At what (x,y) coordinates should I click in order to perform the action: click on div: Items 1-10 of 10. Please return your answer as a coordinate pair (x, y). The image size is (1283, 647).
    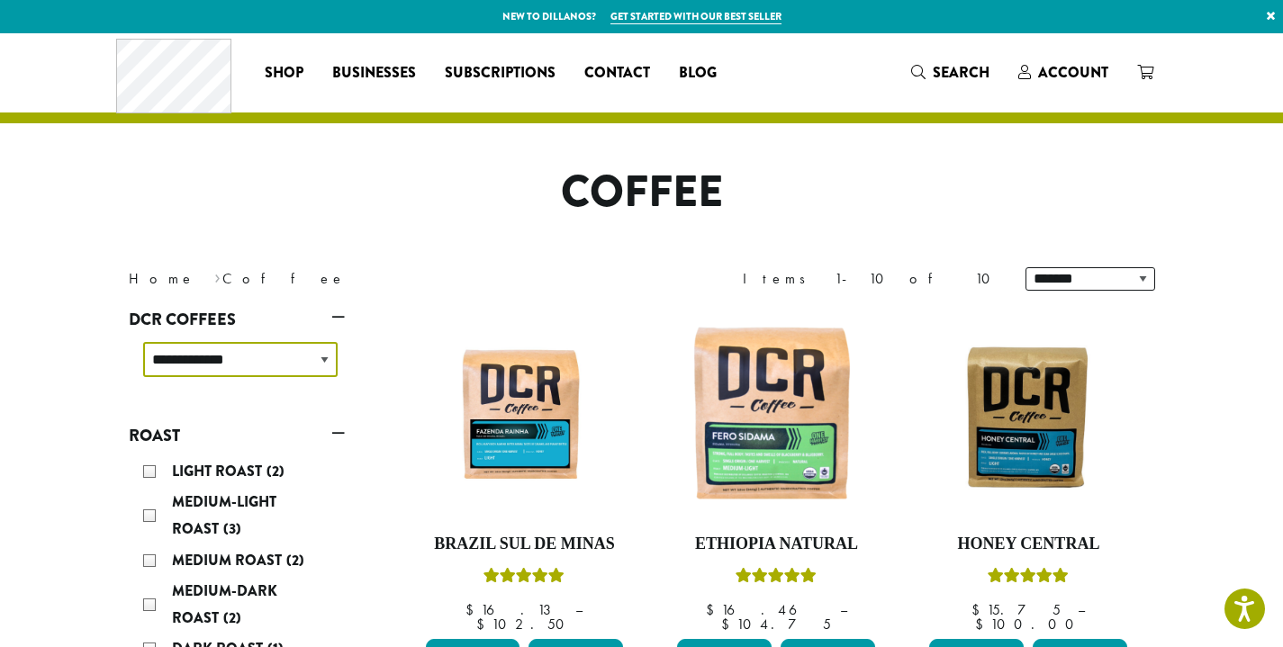
    Looking at the image, I should click on (871, 279).